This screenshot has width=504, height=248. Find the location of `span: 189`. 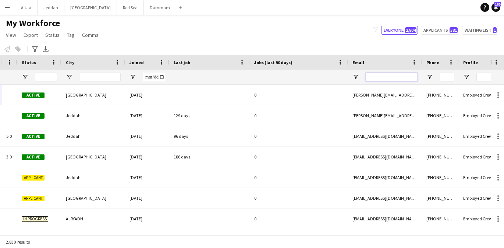

span: 189 is located at coordinates (497, 4).